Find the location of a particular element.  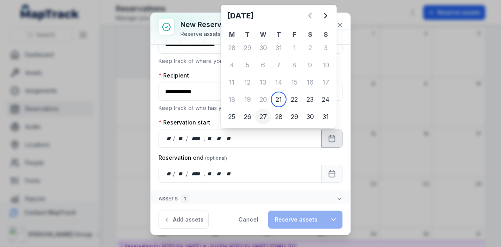

div: Thursday 28 August 2025 is located at coordinates (279, 117).